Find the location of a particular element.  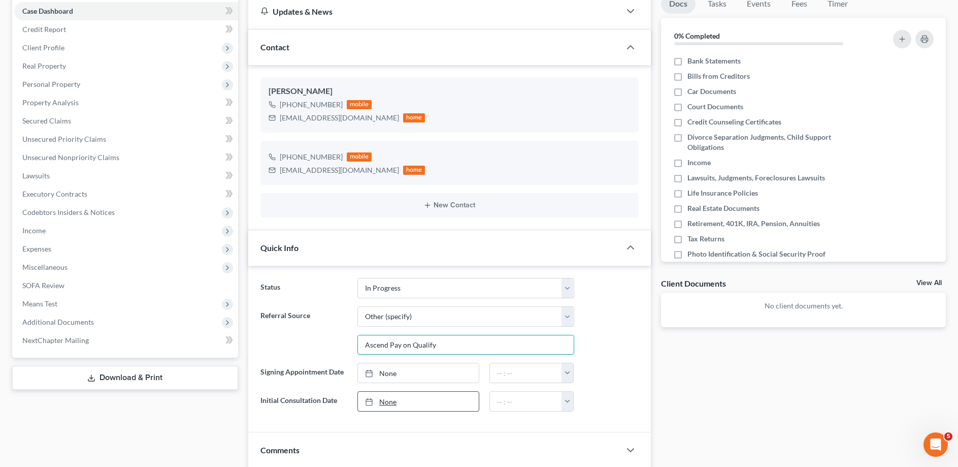

a: Secured Claims is located at coordinates (126, 121).